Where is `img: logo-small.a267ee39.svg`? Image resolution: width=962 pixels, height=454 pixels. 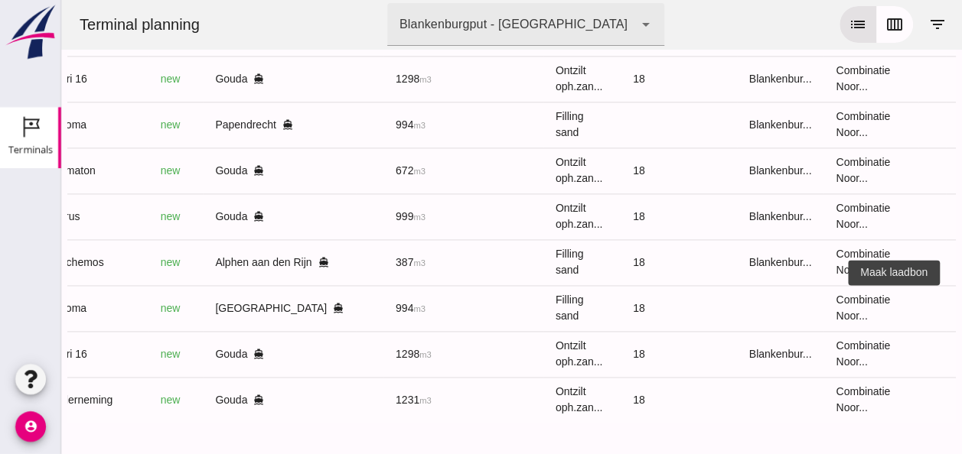 img: logo-small.a267ee39.svg is located at coordinates (31, 32).